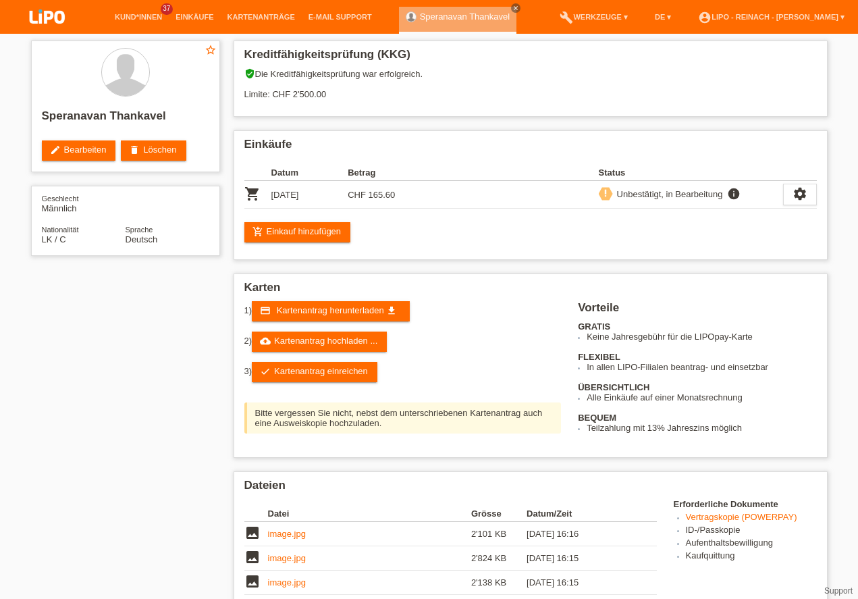  What do you see at coordinates (258, 232) in the screenshot?
I see `i: add_shopping_cart` at bounding box center [258, 232].